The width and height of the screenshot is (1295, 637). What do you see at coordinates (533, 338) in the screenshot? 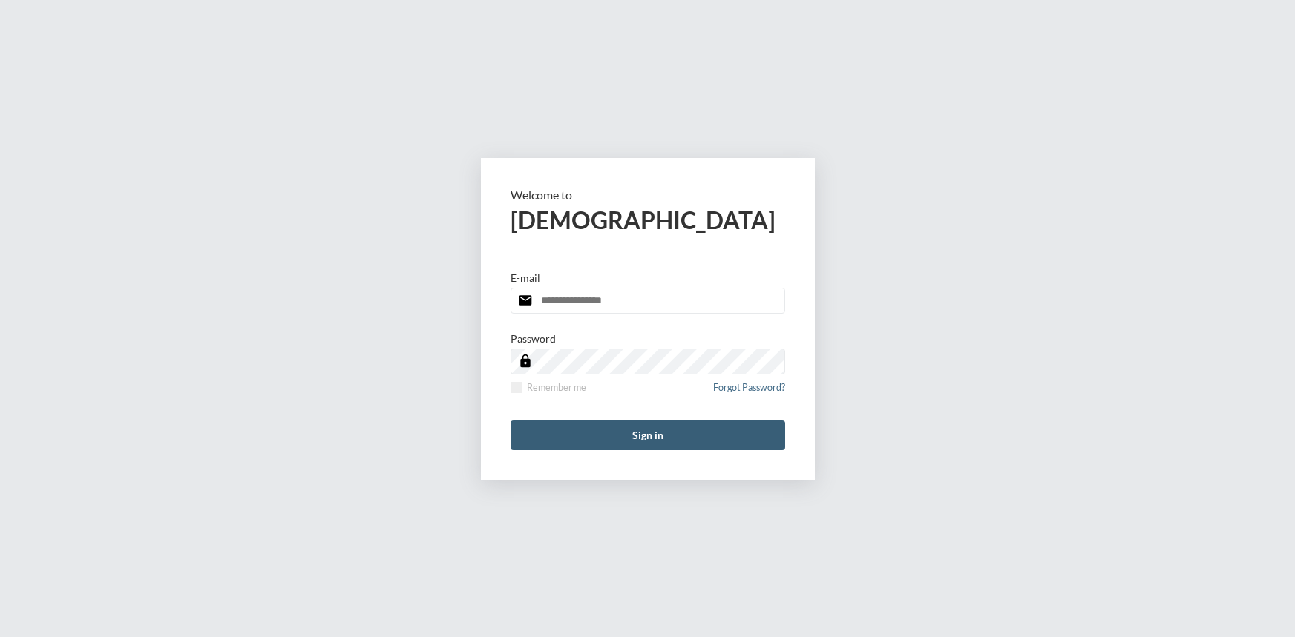
I see `p: Password` at bounding box center [533, 338].